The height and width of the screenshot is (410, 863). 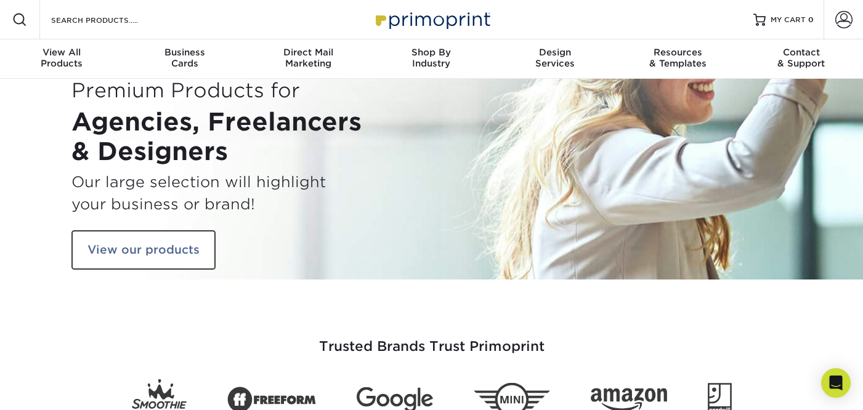 I want to click on a: Direct MailMarketing, so click(x=308, y=59).